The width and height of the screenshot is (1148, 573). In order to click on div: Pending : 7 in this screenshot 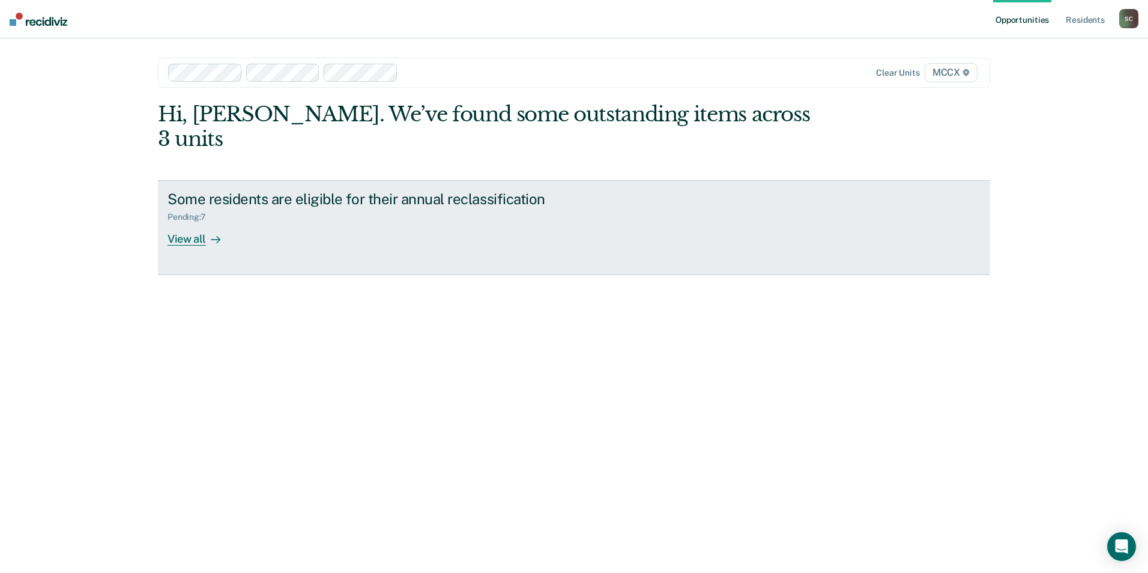, I will do `click(192, 217)`.